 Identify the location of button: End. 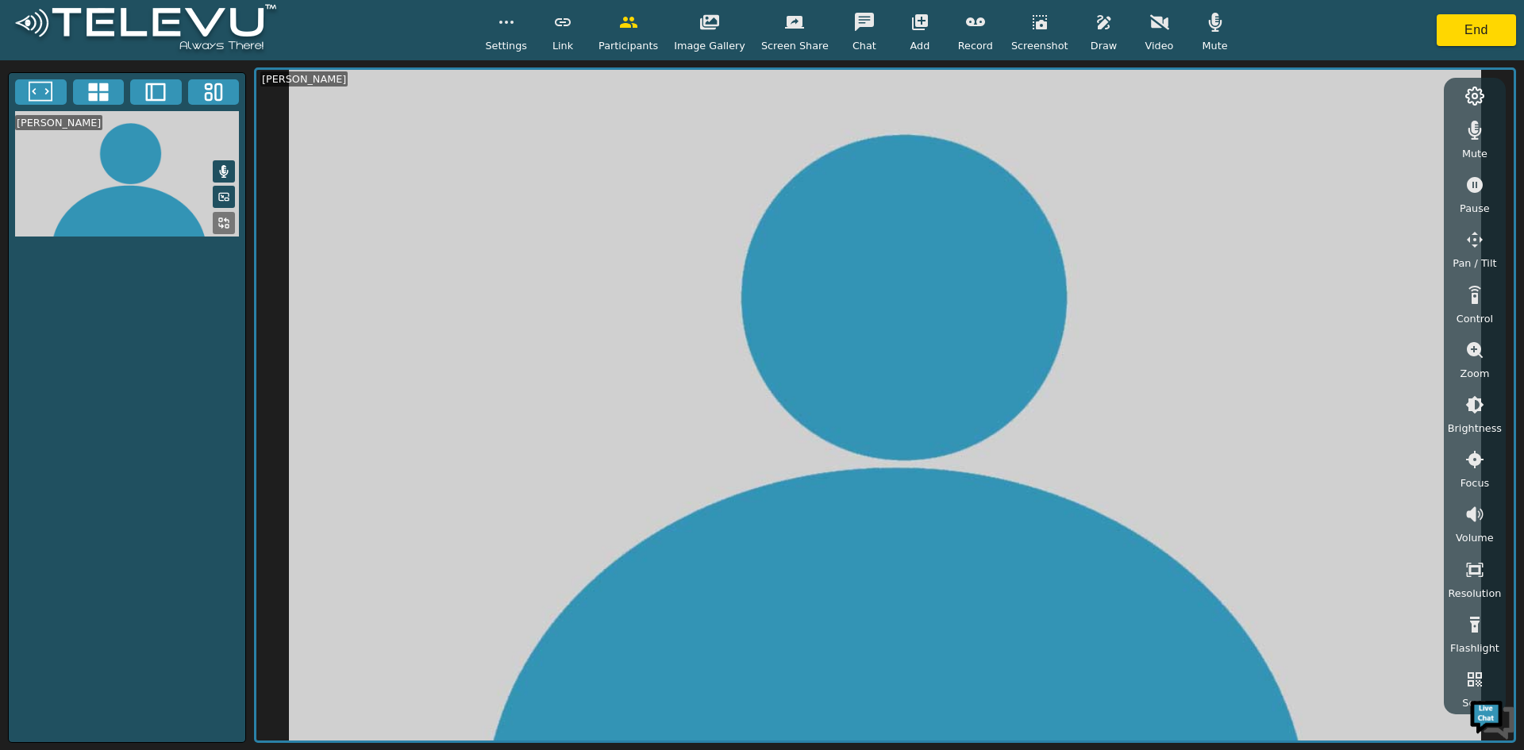
(1477, 30).